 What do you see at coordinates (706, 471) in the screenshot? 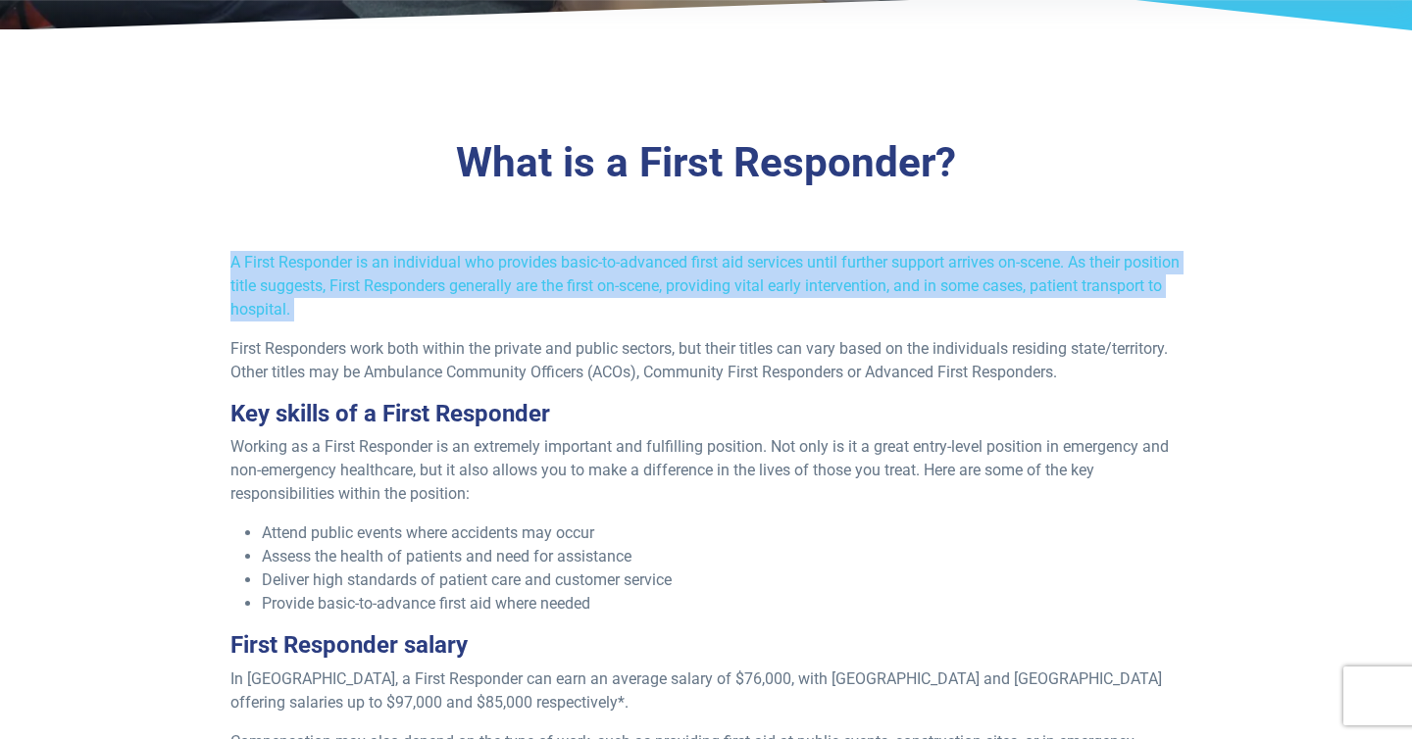
I see `p: Working as a First Responder is an extremely important and fulfilling position. Not only is it a ...` at bounding box center [706, 471].